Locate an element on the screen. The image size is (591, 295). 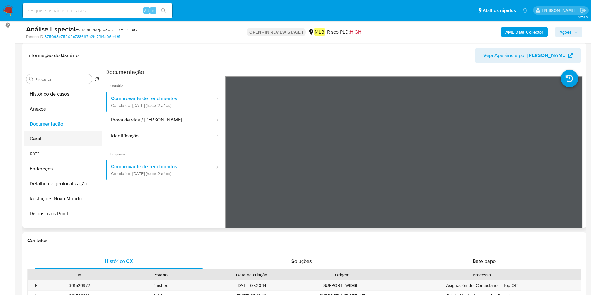
h1: Contatos is located at coordinates (304, 241).